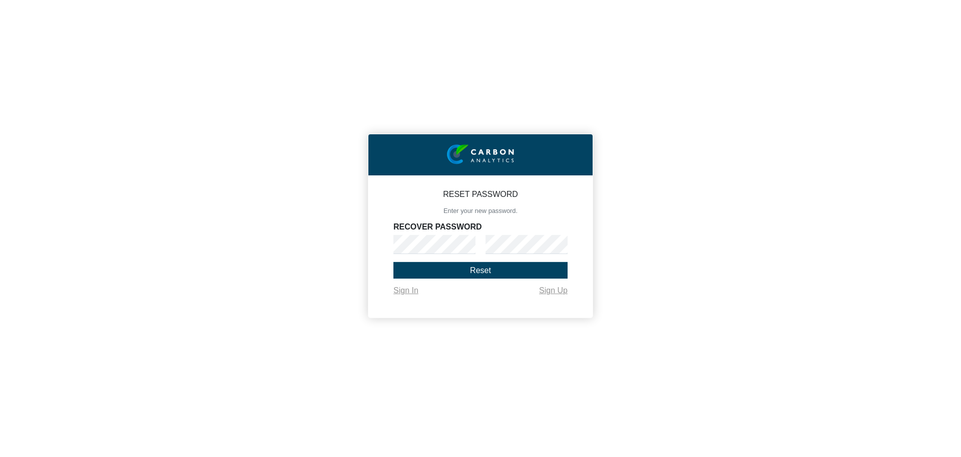 The height and width of the screenshot is (457, 961). I want to click on button: Reset, so click(481, 270).